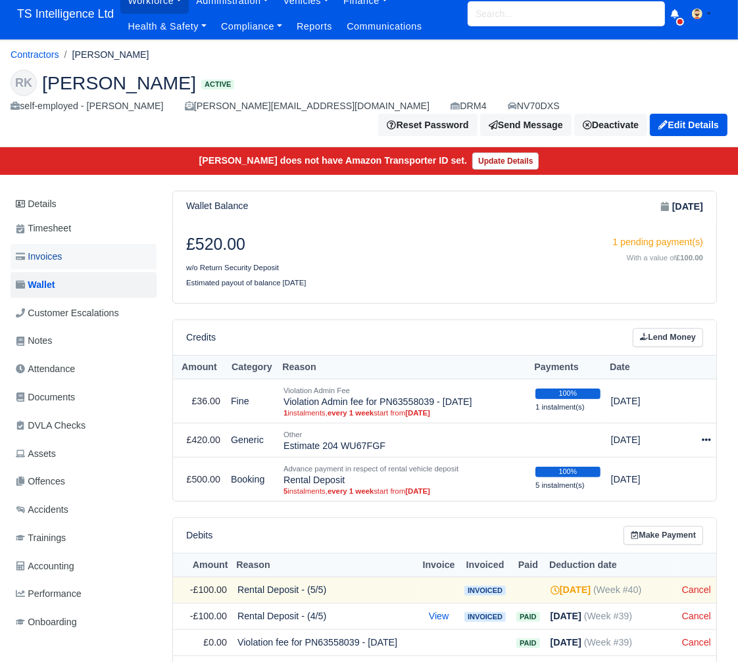 The height and width of the screenshot is (662, 738). Describe the element at coordinates (252, 401) in the screenshot. I see `td: Fine` at that location.